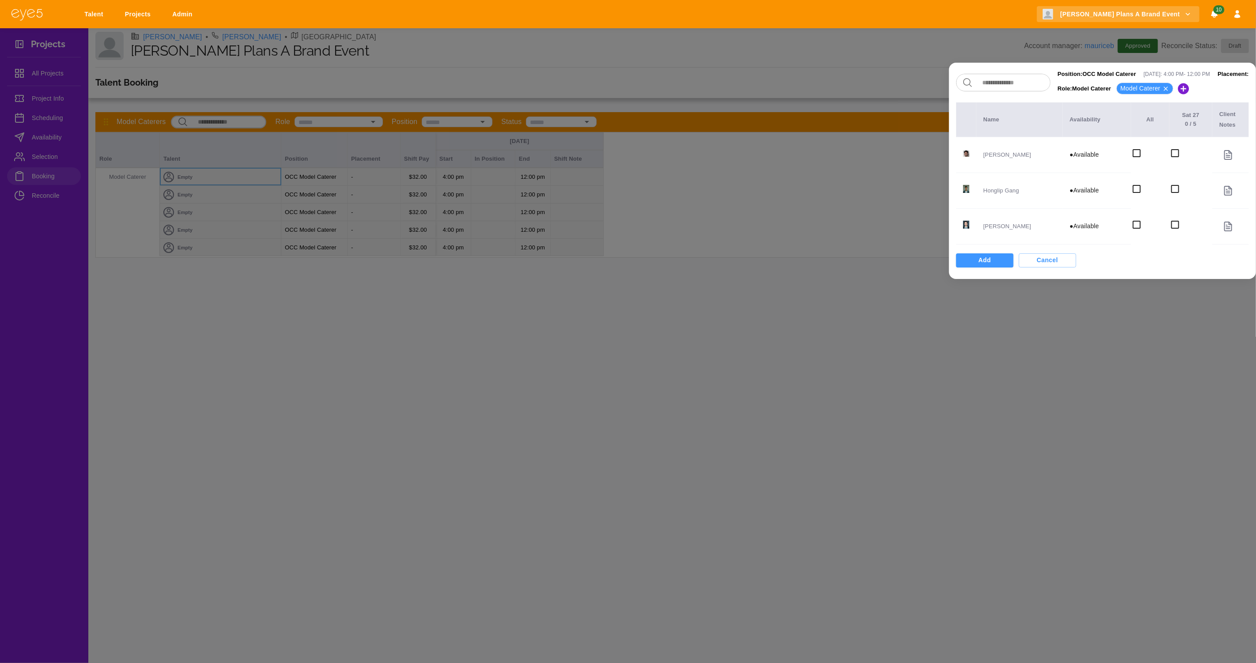 The width and height of the screenshot is (1256, 663). Describe the element at coordinates (1191, 115) in the screenshot. I see `p: Sat 27` at that location.